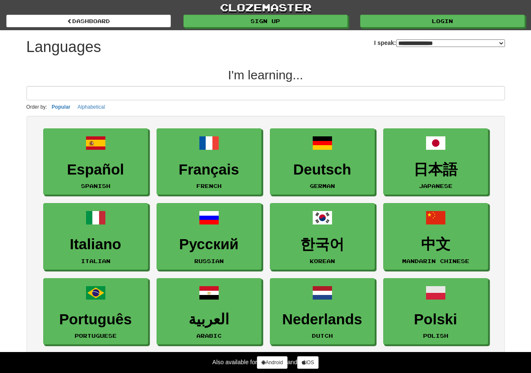 The image size is (531, 373). I want to click on h3: Italiano, so click(96, 244).